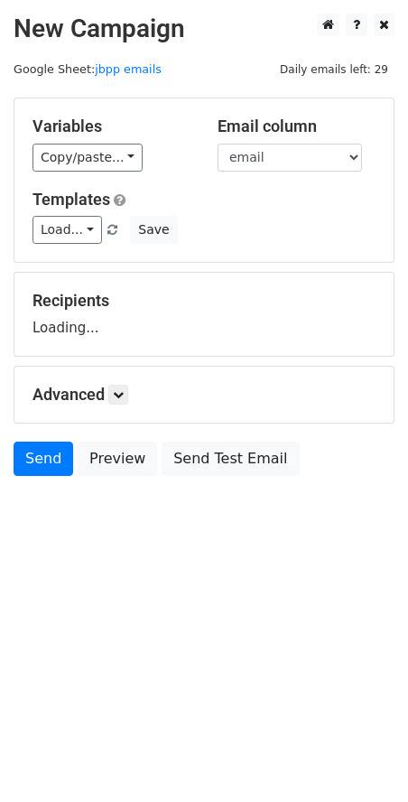  What do you see at coordinates (204, 301) in the screenshot?
I see `h5: Recipients` at bounding box center [204, 301].